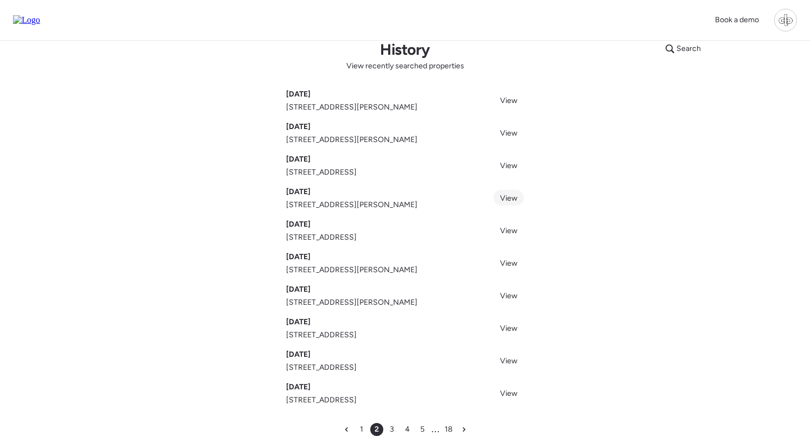 This screenshot has height=436, width=810. What do you see at coordinates (404, 49) in the screenshot?
I see `h1: History` at bounding box center [404, 49].